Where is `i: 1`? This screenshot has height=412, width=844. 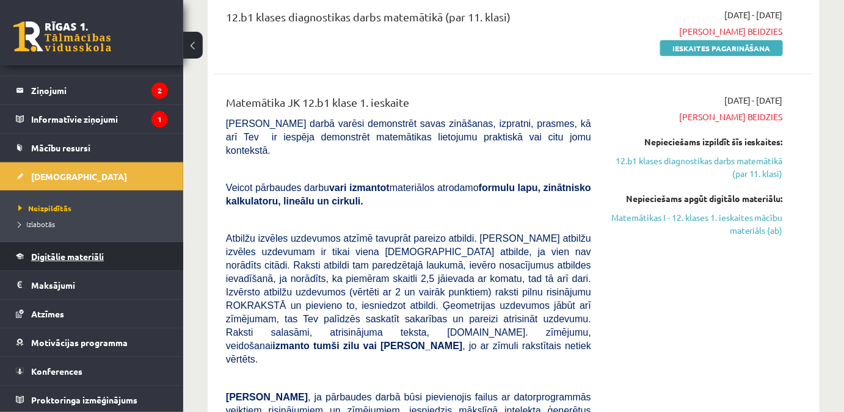
i: 1 is located at coordinates (159, 119).